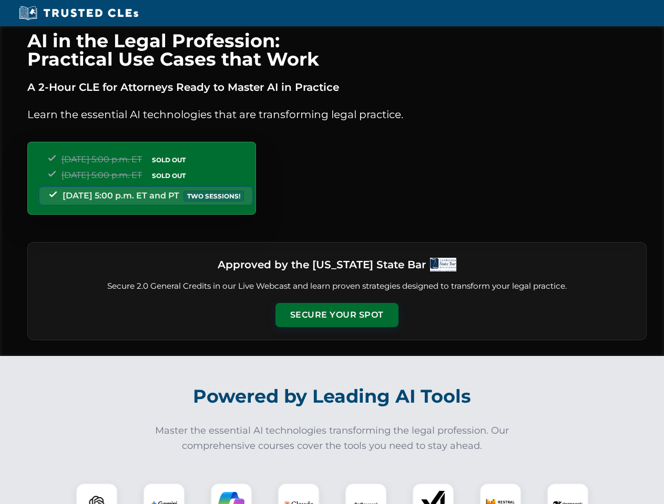 This screenshot has height=504, width=664. Describe the element at coordinates (332, 439) in the screenshot. I see `p: Master the essential AI technologies transforming the legal profession. Our comprehensive courses...` at that location.